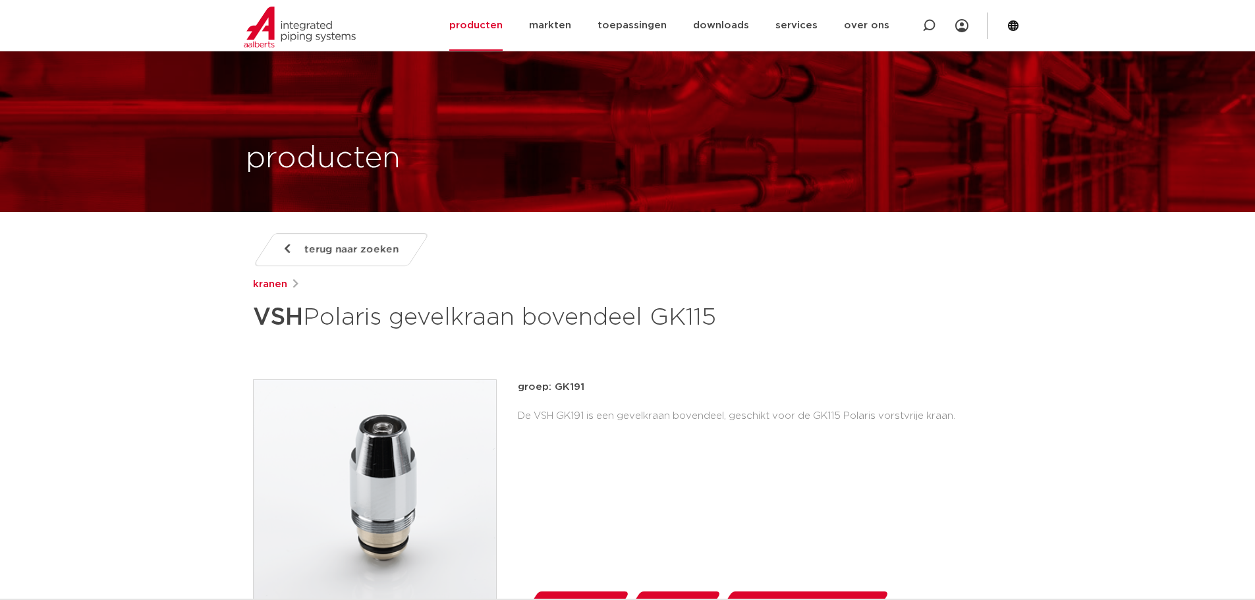 Image resolution: width=1255 pixels, height=600 pixels. I want to click on h1: Polaris gevelkraan bovendeel GK115, so click(500, 317).